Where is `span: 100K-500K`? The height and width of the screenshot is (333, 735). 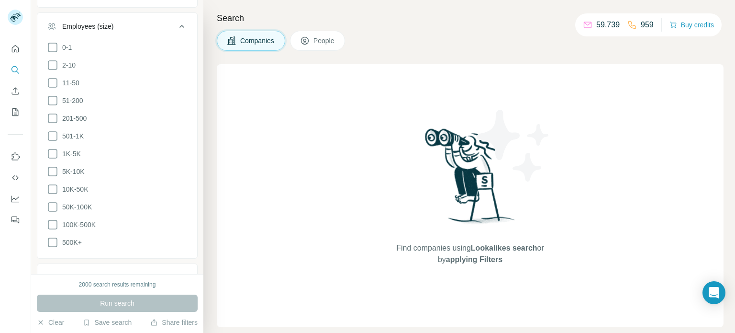 span: 100K-500K is located at coordinates (77, 225).